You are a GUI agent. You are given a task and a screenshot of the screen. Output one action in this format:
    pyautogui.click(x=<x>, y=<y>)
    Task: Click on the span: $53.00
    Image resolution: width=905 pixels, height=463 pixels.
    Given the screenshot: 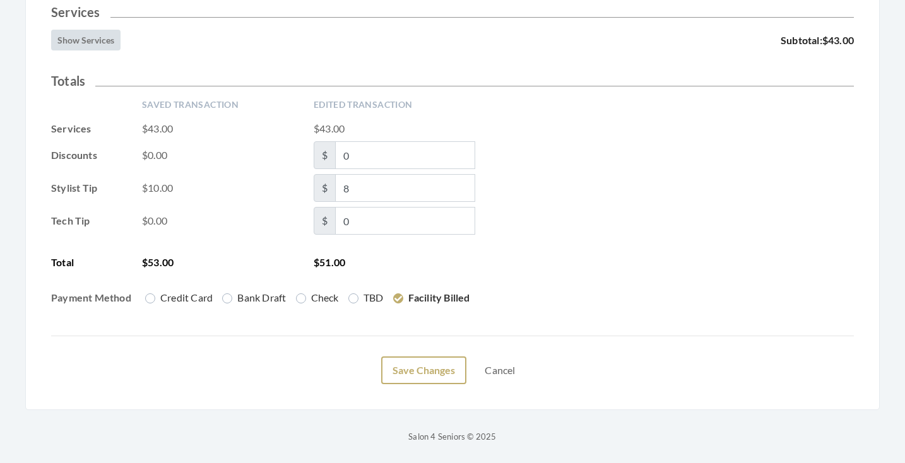 What is the action you would take?
    pyautogui.click(x=223, y=263)
    